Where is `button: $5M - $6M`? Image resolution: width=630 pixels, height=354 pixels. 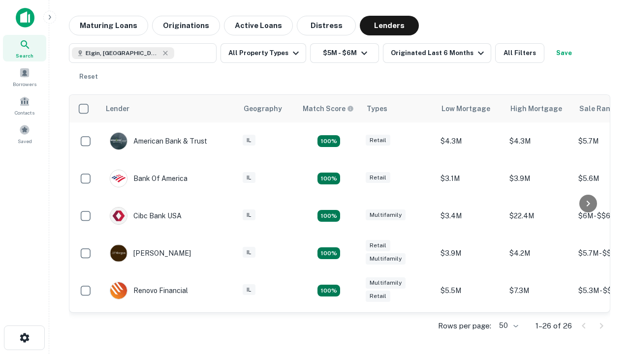 button: $5M - $6M is located at coordinates (345, 53).